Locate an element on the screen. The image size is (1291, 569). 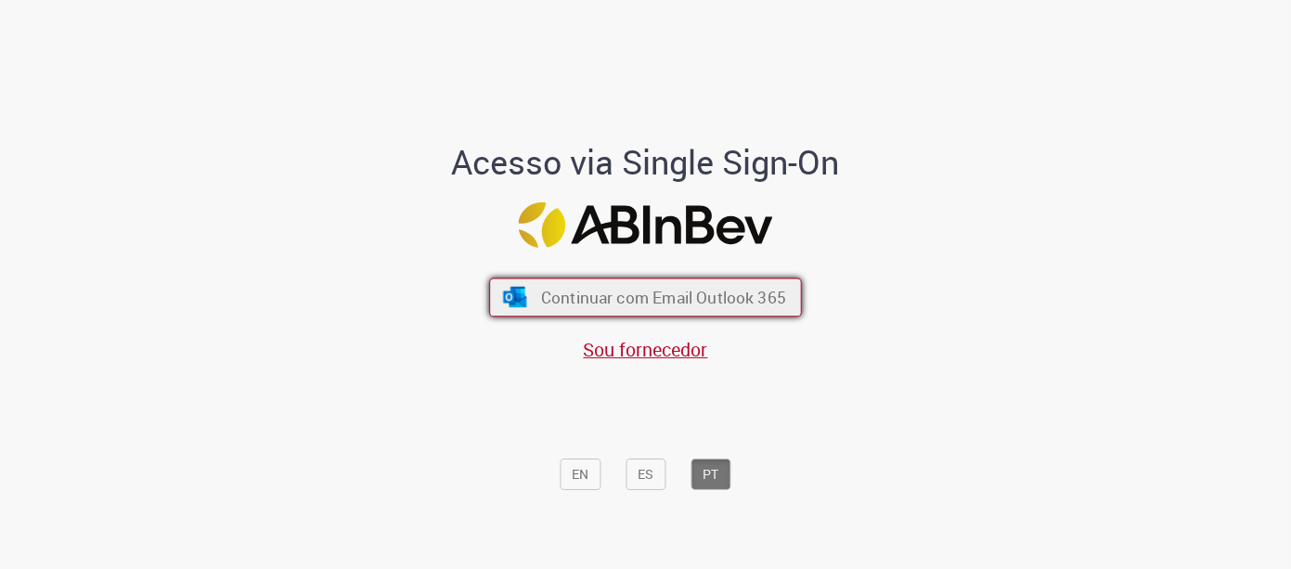
span: Continuar com Email Outlook 365 is located at coordinates (663, 297).